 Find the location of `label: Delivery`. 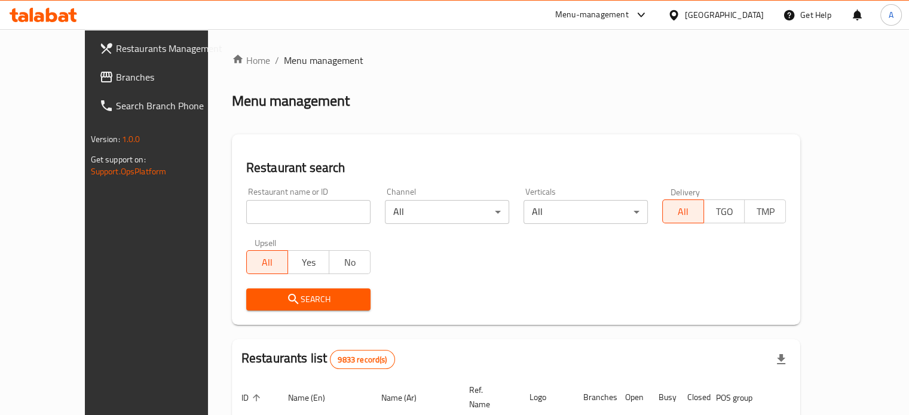

label: Delivery is located at coordinates (685, 192).